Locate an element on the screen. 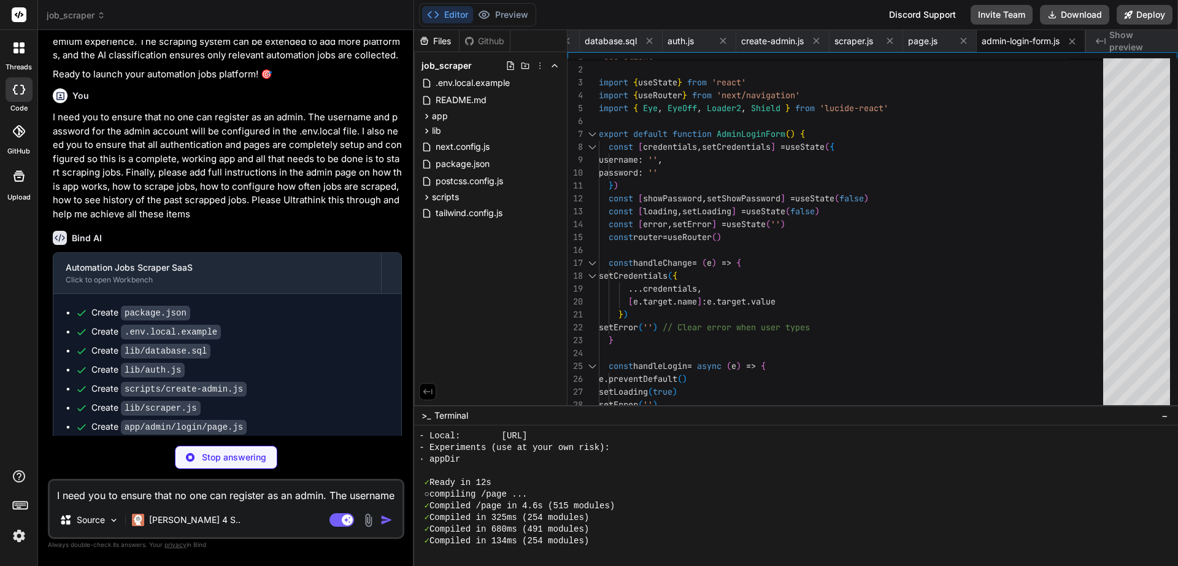 Image resolution: width=1178 pixels, height=566 pixels. label: threads is located at coordinates (18, 67).